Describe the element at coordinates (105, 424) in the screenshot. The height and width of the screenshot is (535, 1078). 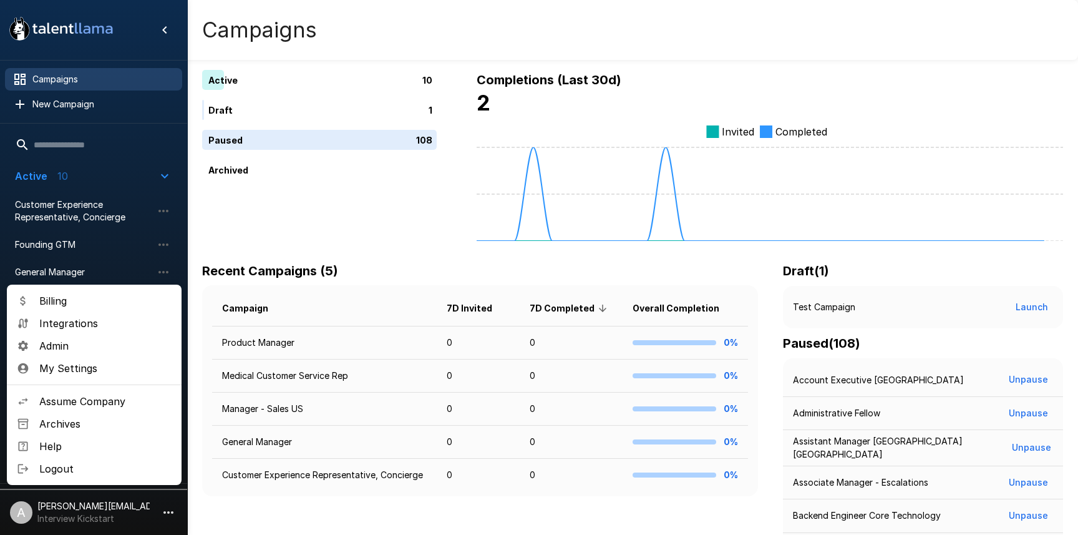
I see `span: Archives` at that location.